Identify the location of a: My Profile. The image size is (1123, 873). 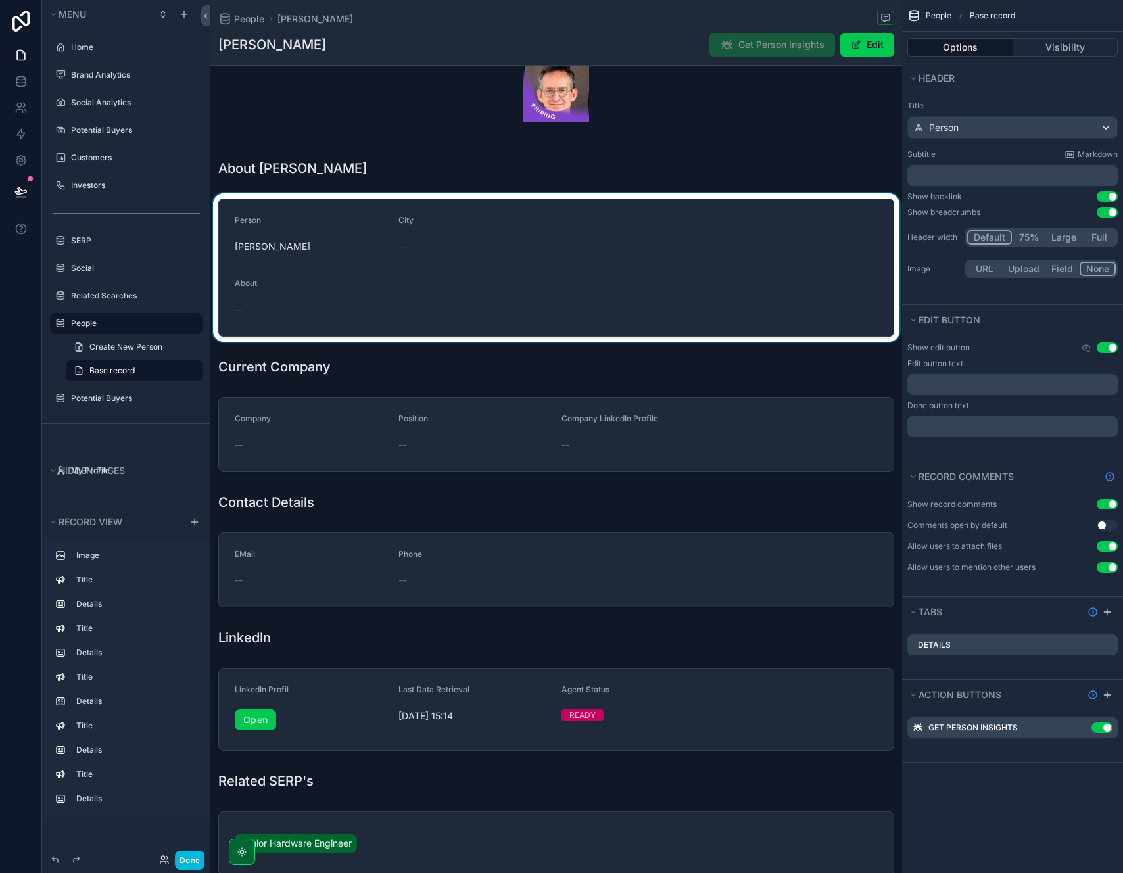
(133, 471).